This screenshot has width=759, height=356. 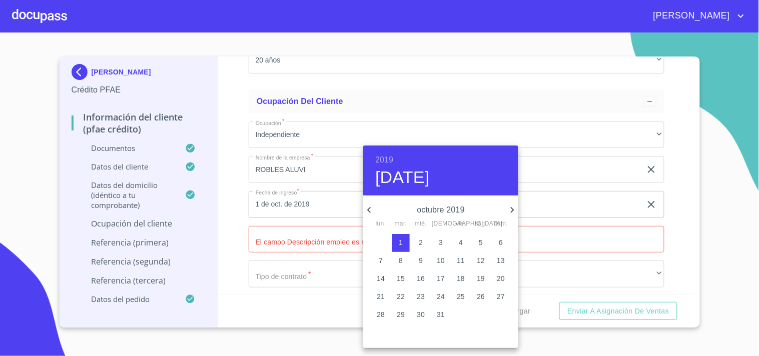 I want to click on p: 14, so click(x=381, y=279).